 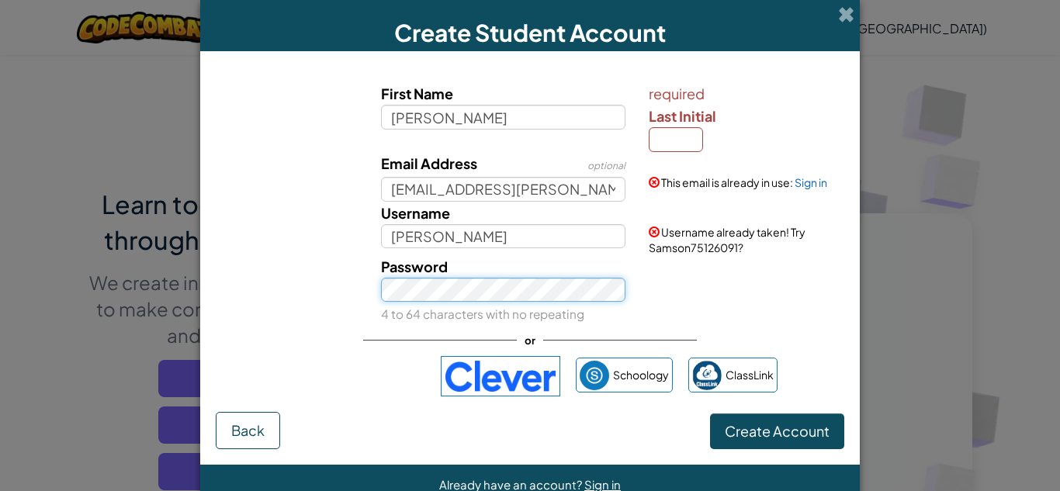 I want to click on span: Email Address, so click(x=429, y=163).